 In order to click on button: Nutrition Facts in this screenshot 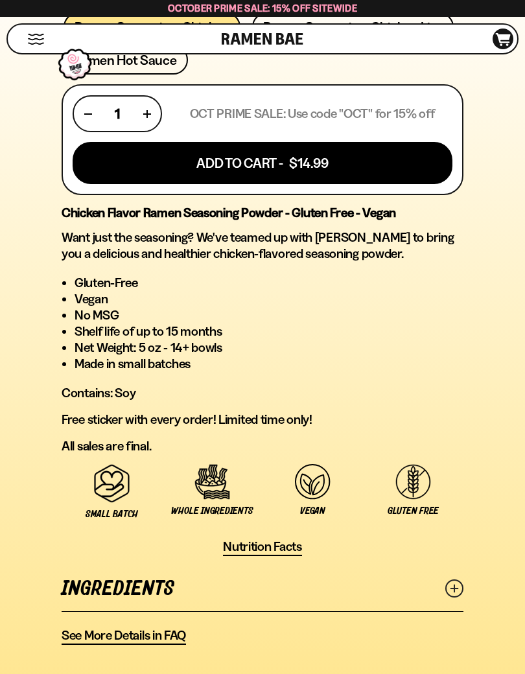, I will do `click(263, 547)`.